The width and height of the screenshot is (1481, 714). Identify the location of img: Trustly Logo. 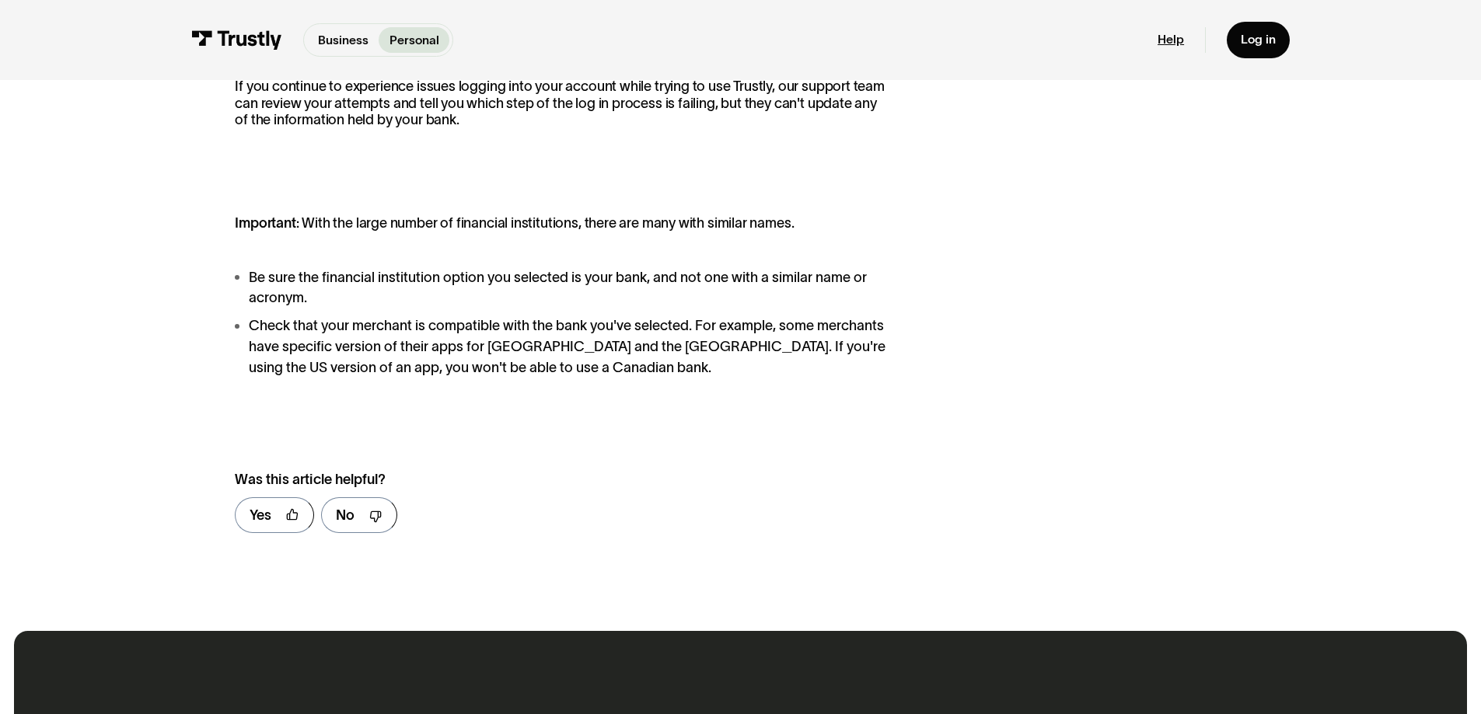
(236, 40).